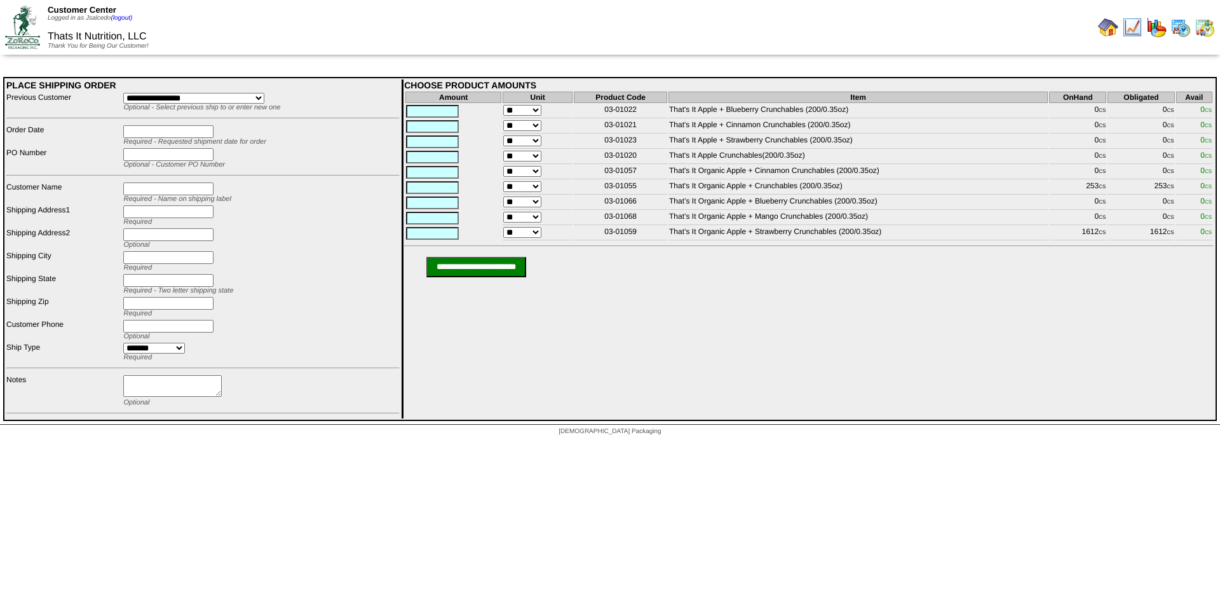  Describe the element at coordinates (453, 97) in the screenshot. I see `th: Amount` at that location.